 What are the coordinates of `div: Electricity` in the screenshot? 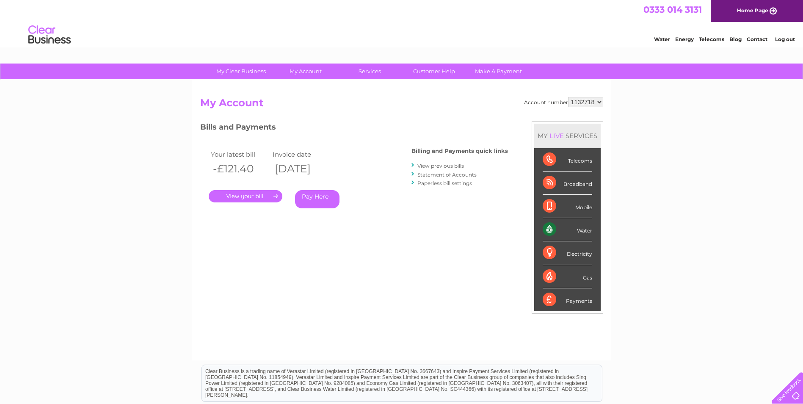 It's located at (568, 253).